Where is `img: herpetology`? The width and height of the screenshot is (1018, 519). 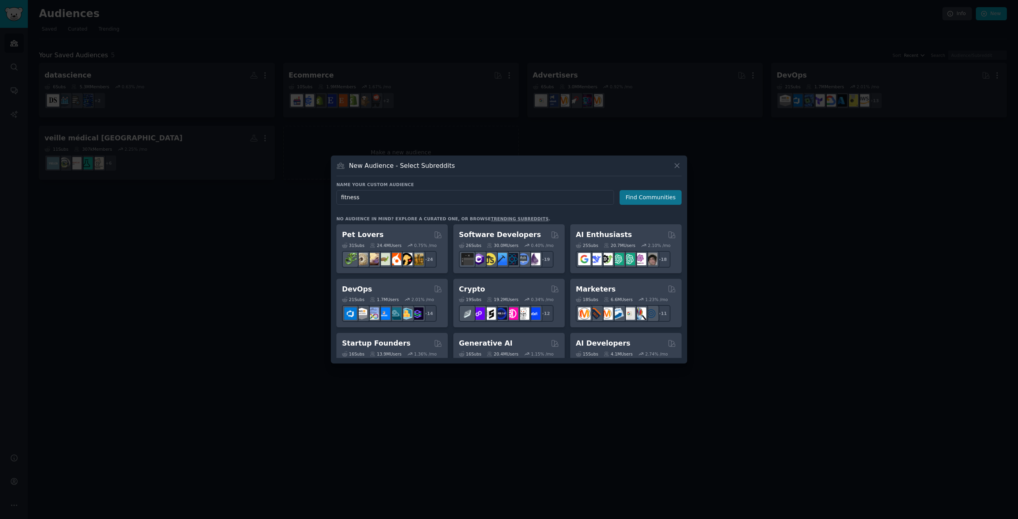
img: herpetology is located at coordinates (350, 259).